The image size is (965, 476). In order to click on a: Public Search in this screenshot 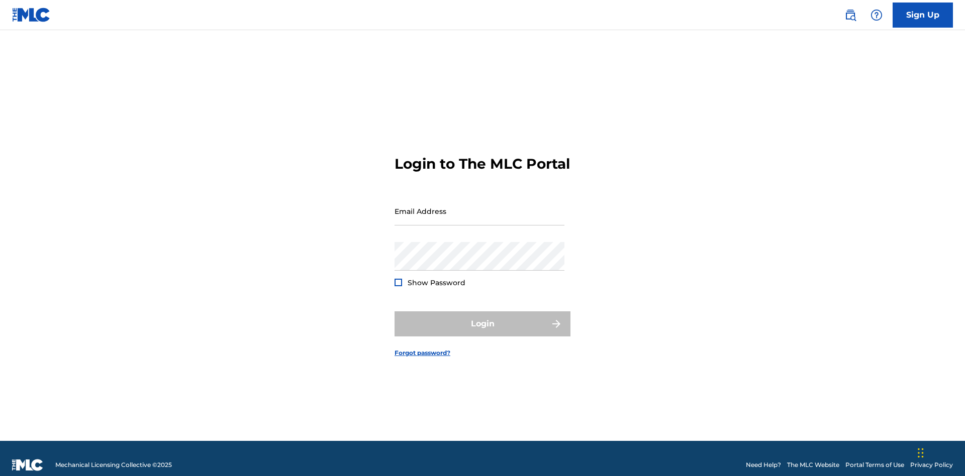, I will do `click(850, 15)`.